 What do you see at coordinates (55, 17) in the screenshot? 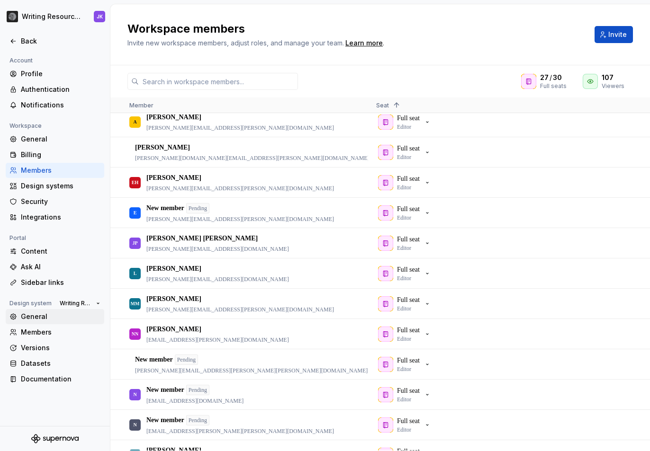
I see `button: Writing Resources TestJK` at bounding box center [55, 17].